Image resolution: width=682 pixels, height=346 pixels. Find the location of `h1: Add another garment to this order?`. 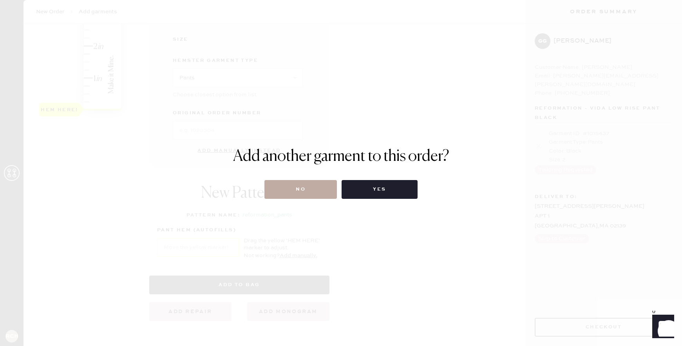

h1: Add another garment to this order? is located at coordinates (341, 157).